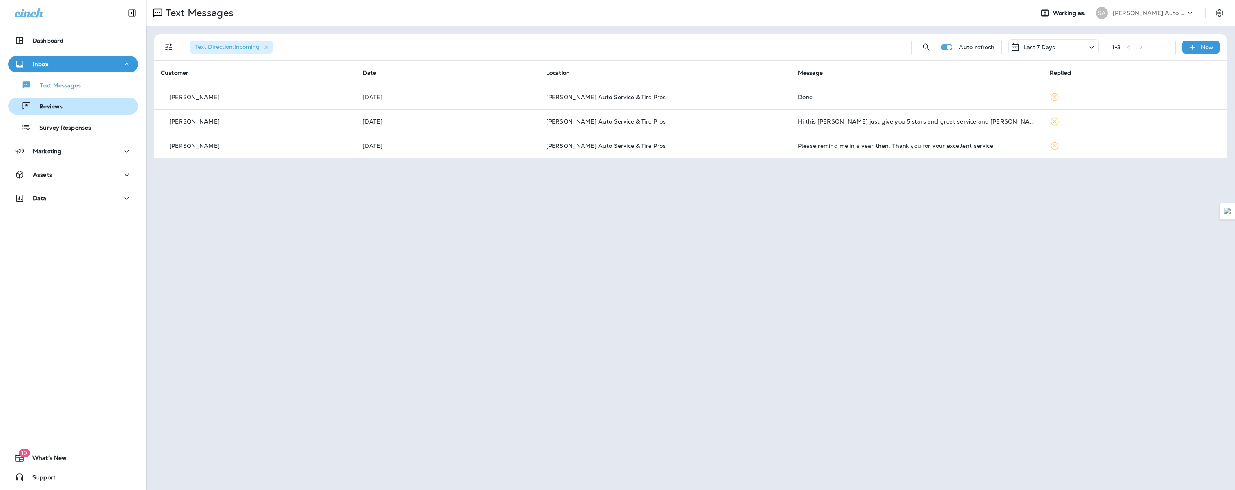 The image size is (1235, 490). What do you see at coordinates (73, 127) in the screenshot?
I see `button: Survey Responses` at bounding box center [73, 127].